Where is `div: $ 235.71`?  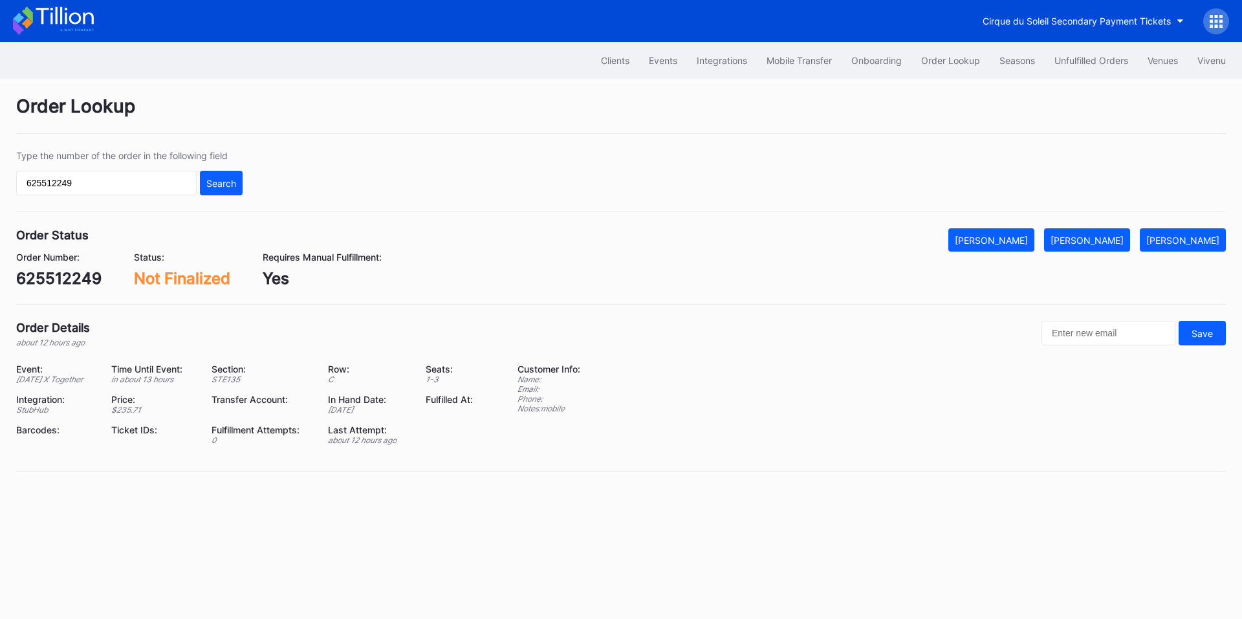
div: $ 235.71 is located at coordinates (153, 409).